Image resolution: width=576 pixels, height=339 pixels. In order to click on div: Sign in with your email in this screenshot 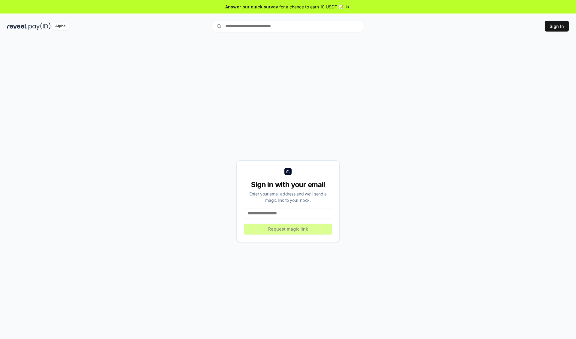, I will do `click(288, 185)`.